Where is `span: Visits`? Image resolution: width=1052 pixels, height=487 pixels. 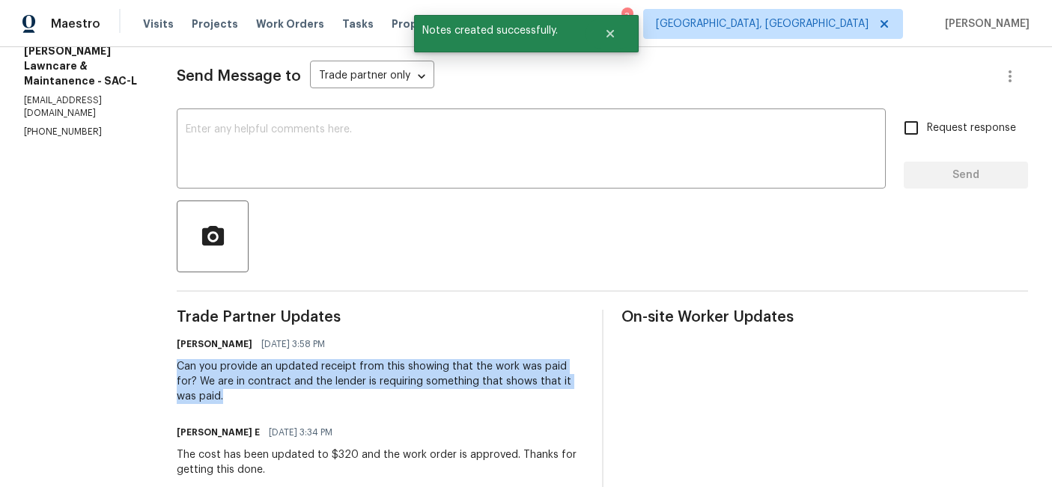
span: Visits is located at coordinates (158, 24).